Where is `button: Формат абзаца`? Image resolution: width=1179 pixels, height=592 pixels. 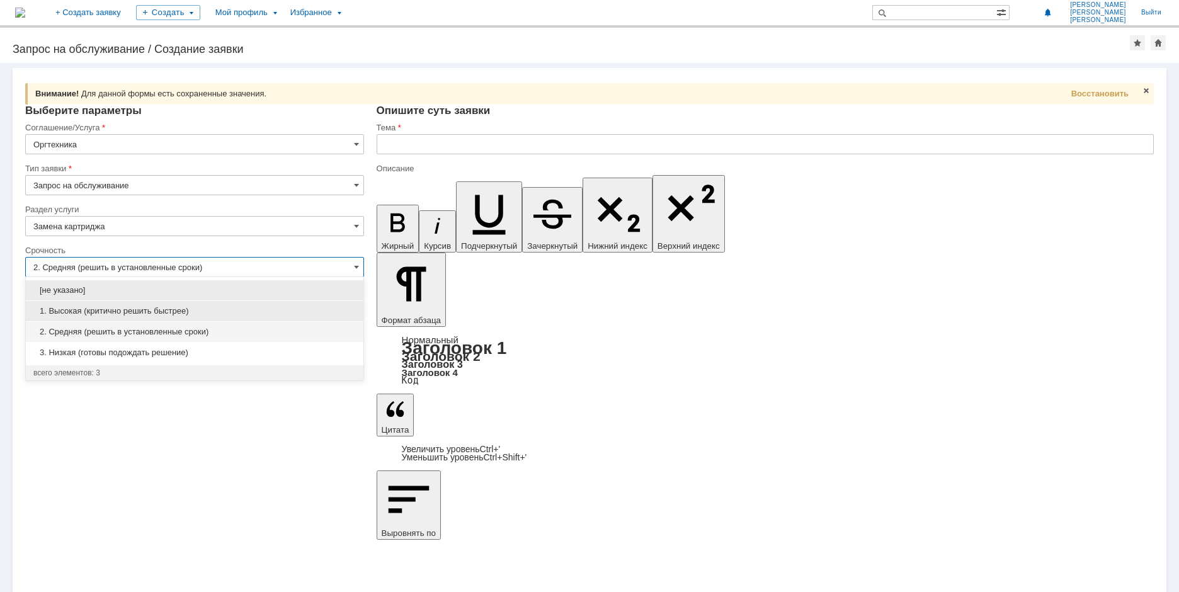
button: Формат абзаца is located at coordinates (411, 290).